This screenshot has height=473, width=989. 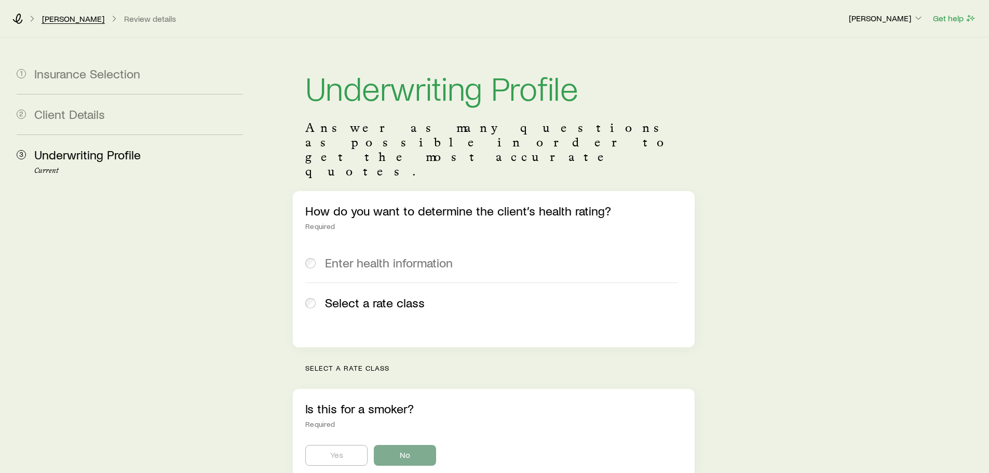 I want to click on span: 1, so click(x=21, y=74).